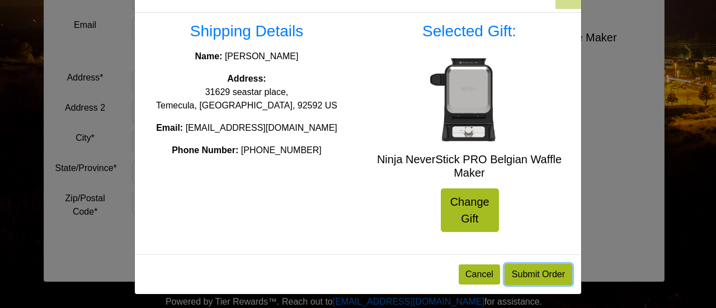 The height and width of the screenshot is (308, 716). I want to click on h3: Shipping Details, so click(247, 31).